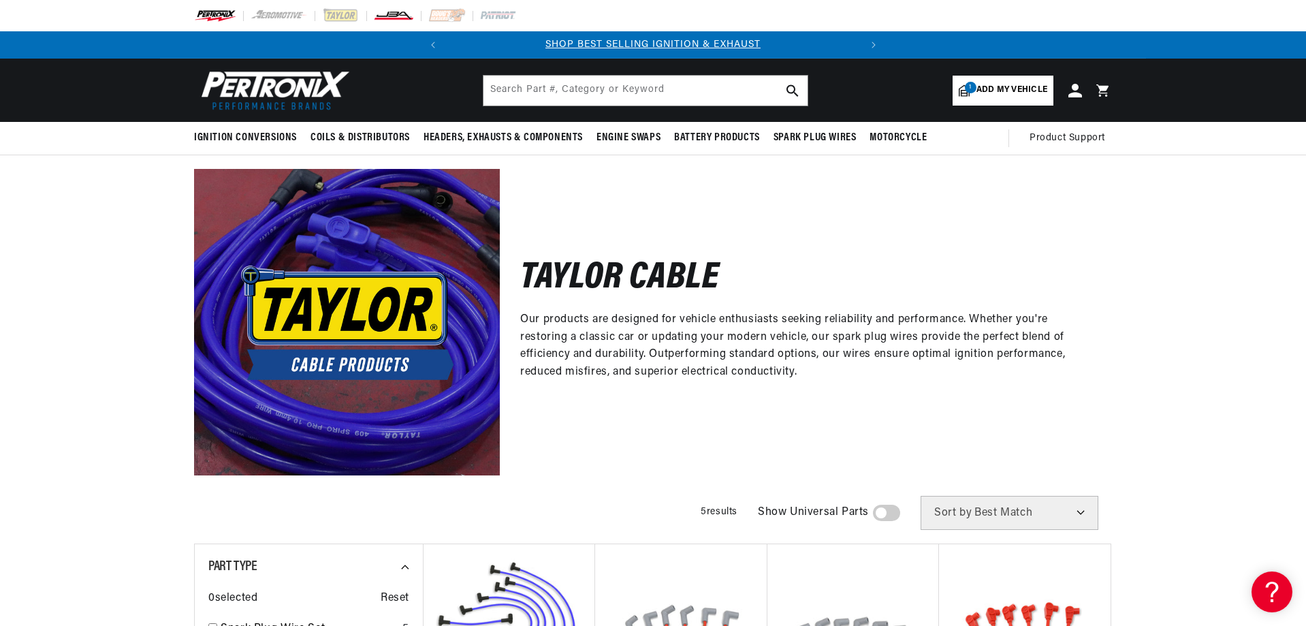 This screenshot has width=1306, height=626. I want to click on a: 1Add my vehicle, so click(1003, 91).